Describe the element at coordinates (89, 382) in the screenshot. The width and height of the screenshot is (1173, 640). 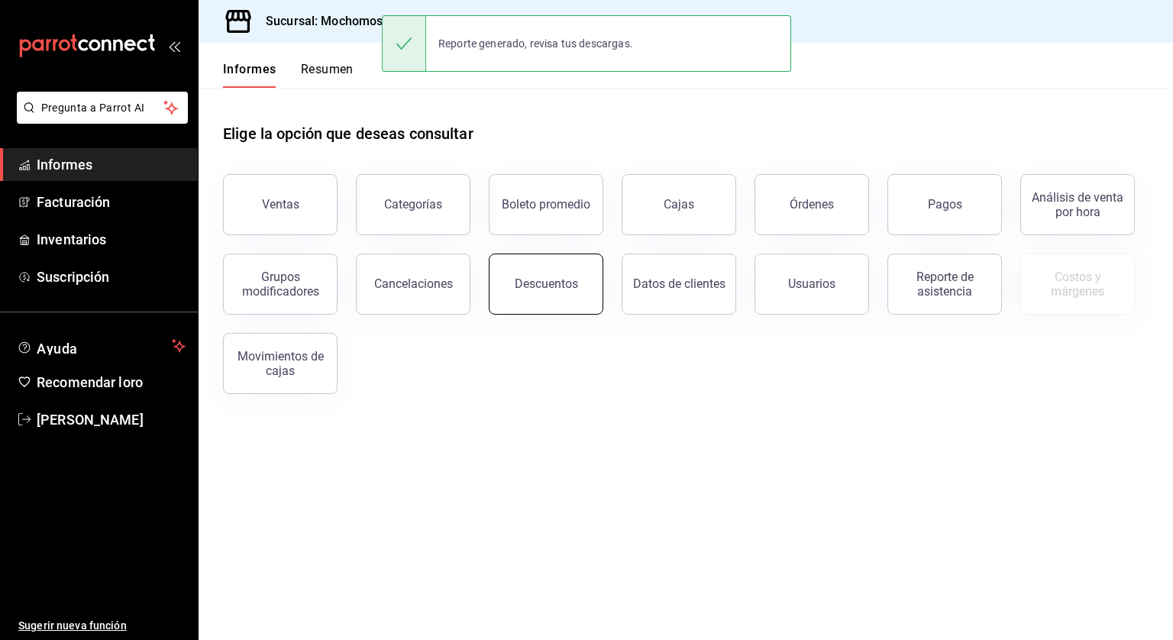
I see `font: Recomendar loro` at that location.